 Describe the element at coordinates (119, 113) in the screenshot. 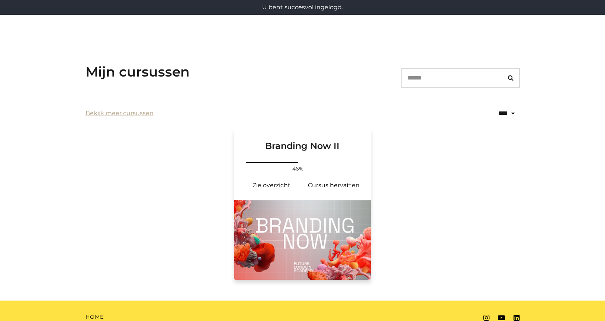

I see `a: Bekijk meer cursussen` at that location.